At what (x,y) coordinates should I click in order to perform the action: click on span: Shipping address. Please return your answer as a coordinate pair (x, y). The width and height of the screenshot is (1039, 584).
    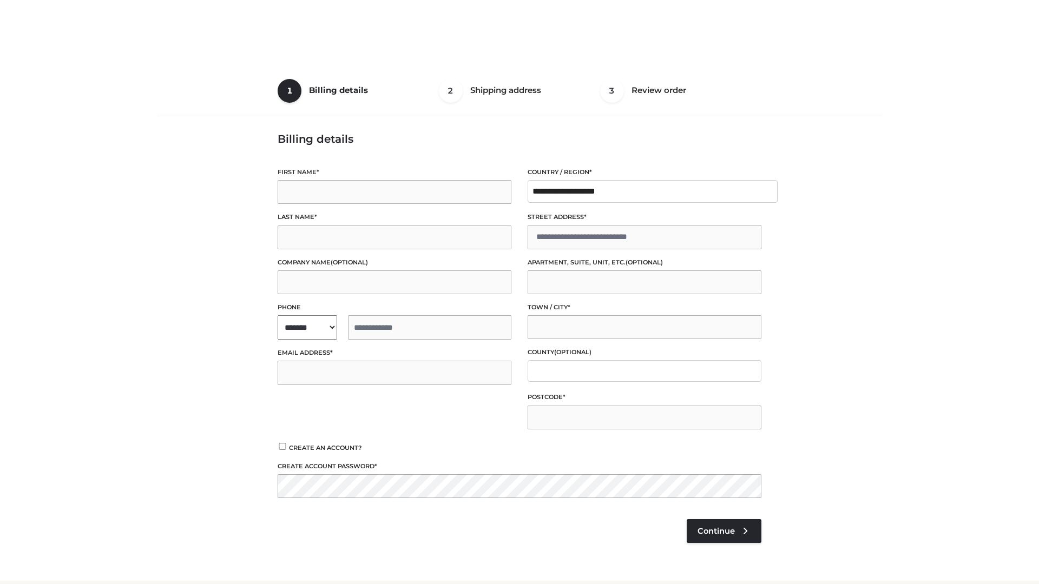
    Looking at the image, I should click on (505, 90).